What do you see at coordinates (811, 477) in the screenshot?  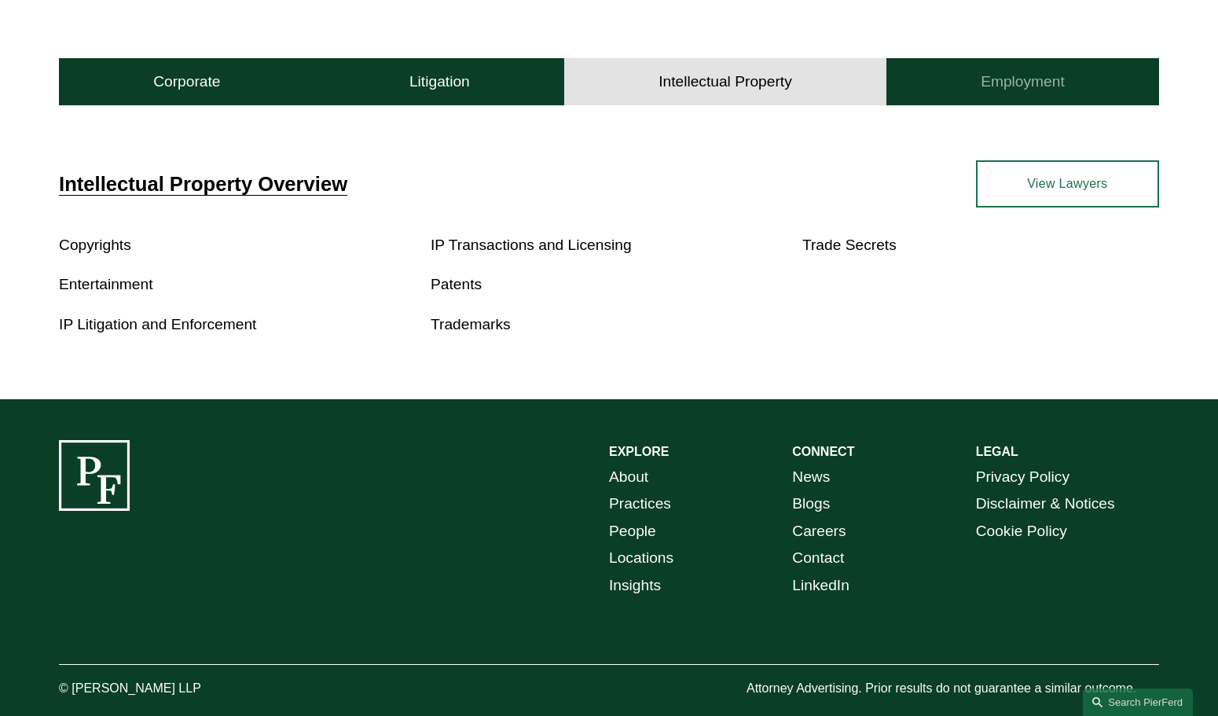 I see `a: News` at bounding box center [811, 477].